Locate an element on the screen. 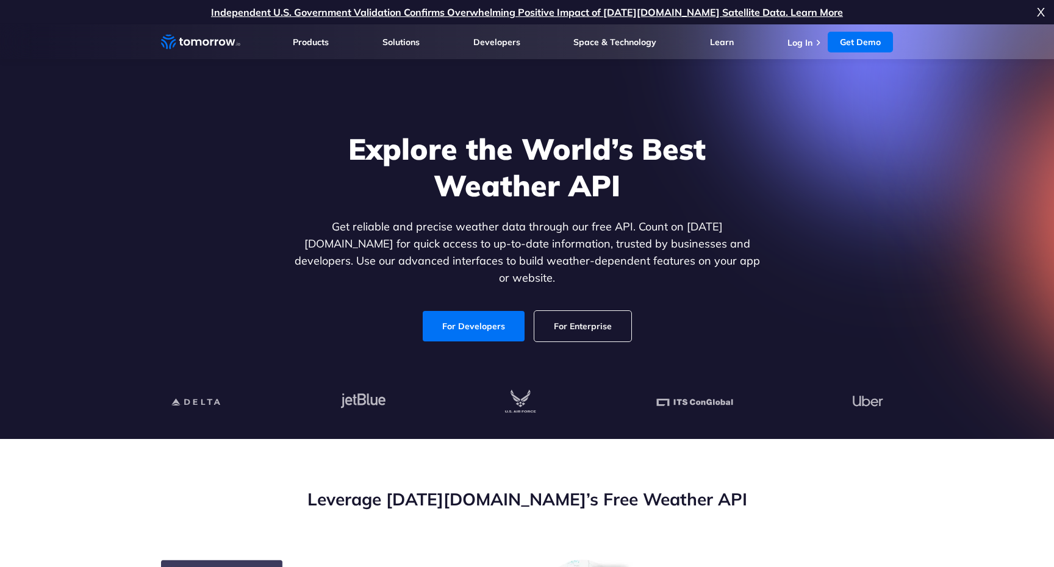 The width and height of the screenshot is (1054, 567). a: Solutions is located at coordinates (401, 42).